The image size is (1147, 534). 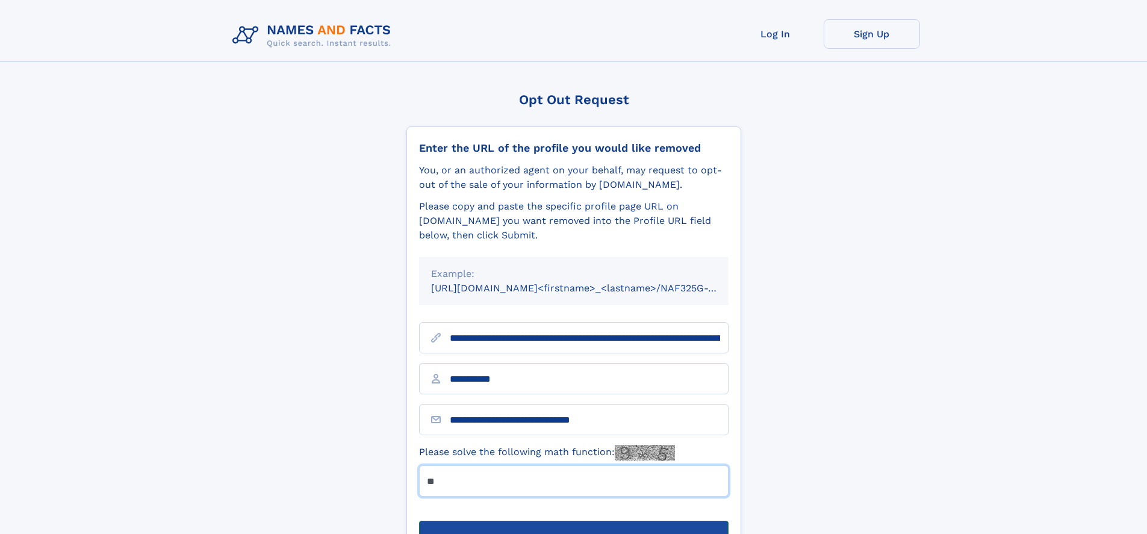 I want to click on a: Log In, so click(x=776, y=34).